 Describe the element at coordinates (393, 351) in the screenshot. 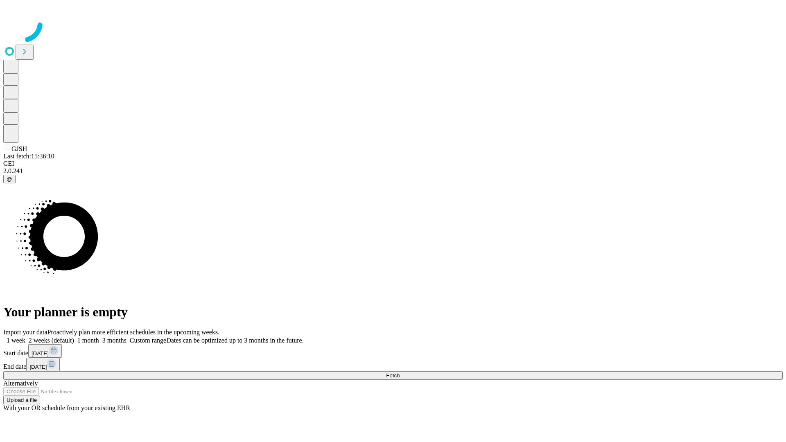

I see `div: Start date` at that location.